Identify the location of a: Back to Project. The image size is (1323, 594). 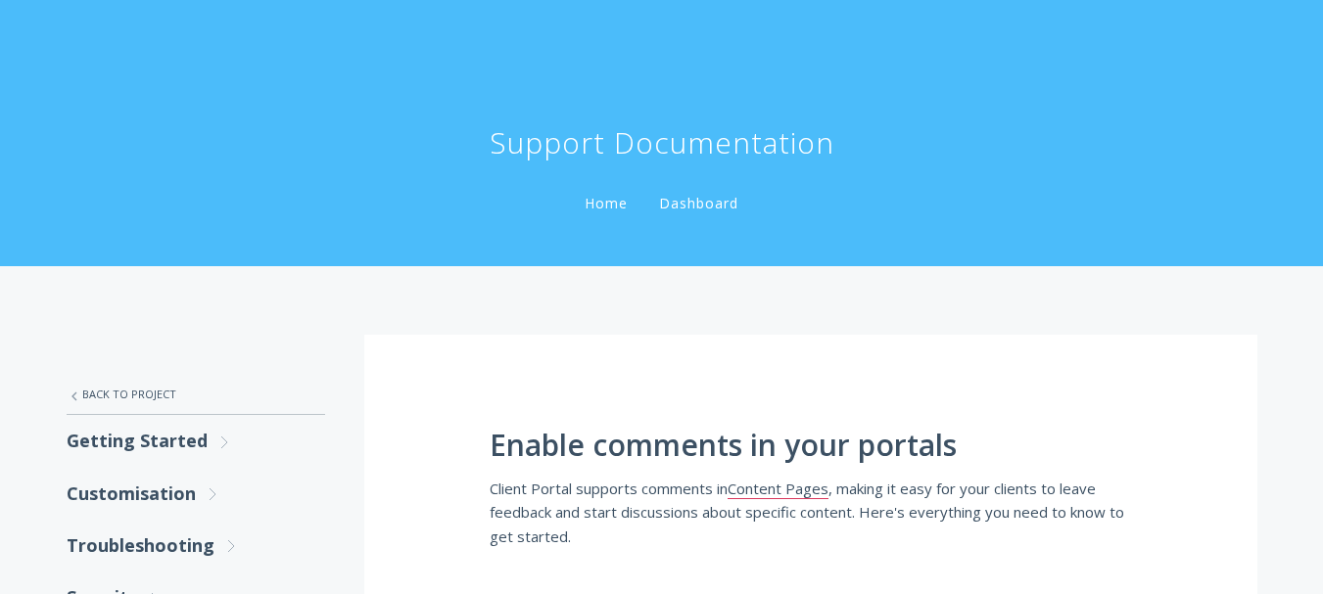
(196, 395).